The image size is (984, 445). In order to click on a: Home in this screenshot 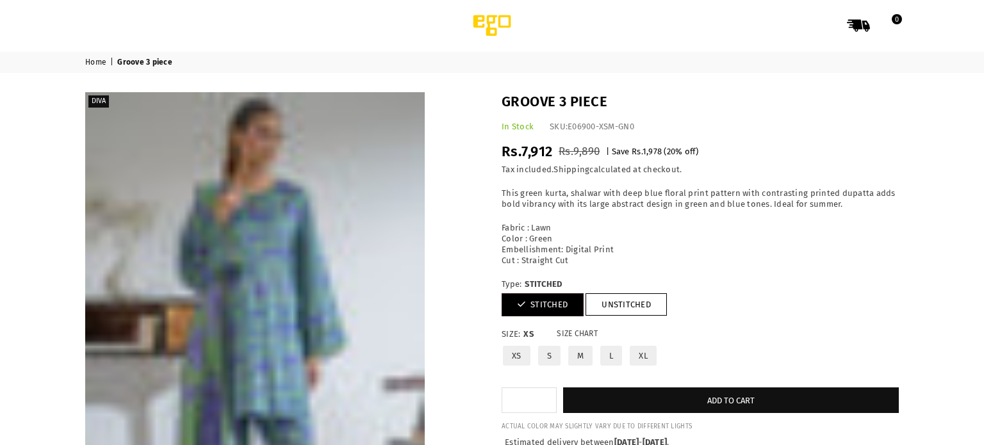, I will do `click(97, 63)`.